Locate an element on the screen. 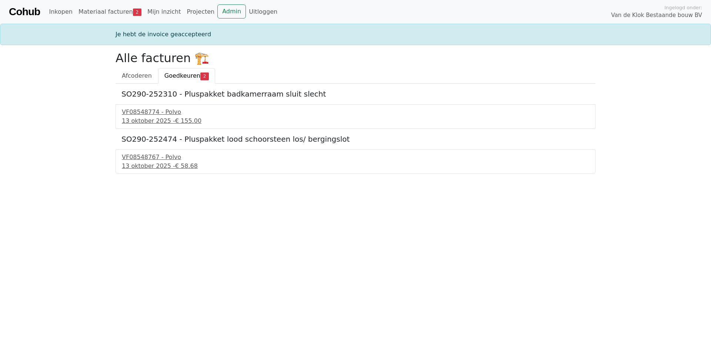 The height and width of the screenshot is (337, 711). div: VF08548767 - Polvo is located at coordinates (356, 157).